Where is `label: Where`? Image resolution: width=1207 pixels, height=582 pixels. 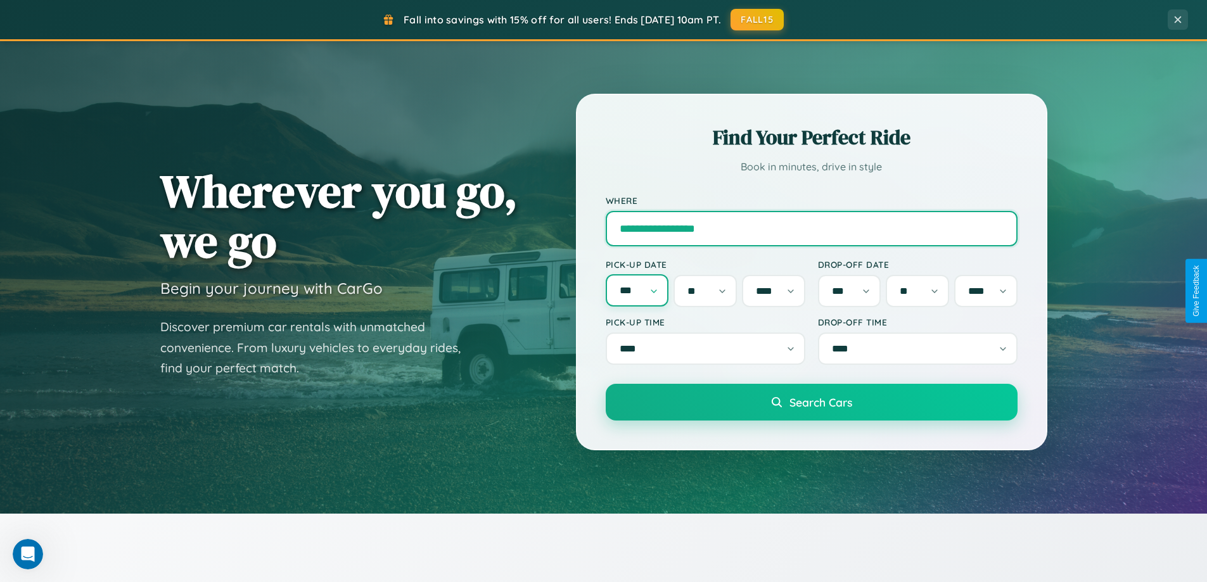
label: Where is located at coordinates (811, 200).